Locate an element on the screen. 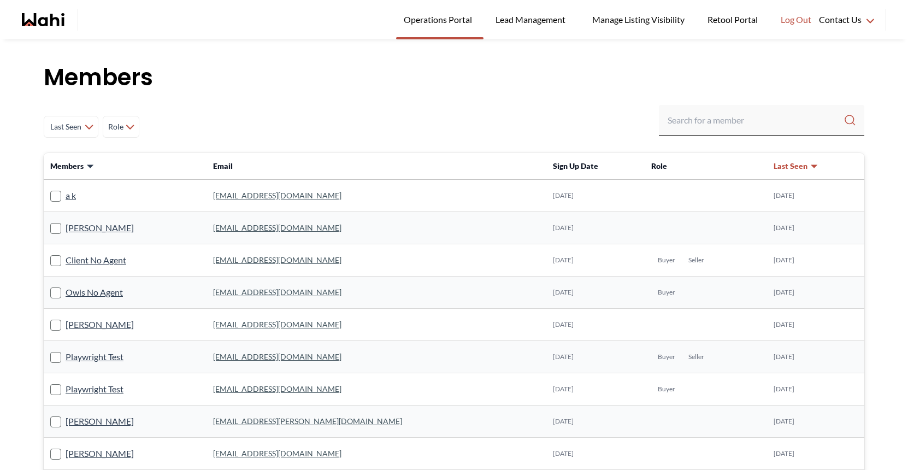 The width and height of the screenshot is (908, 470). span: Members is located at coordinates (67, 166).